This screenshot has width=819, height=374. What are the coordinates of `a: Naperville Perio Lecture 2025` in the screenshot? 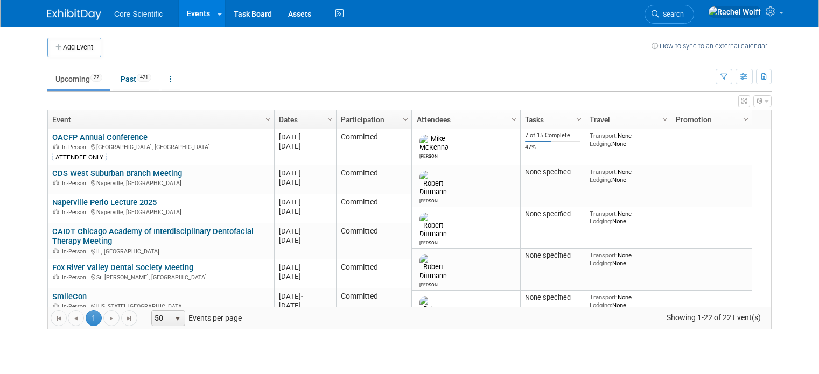 It's located at (104, 202).